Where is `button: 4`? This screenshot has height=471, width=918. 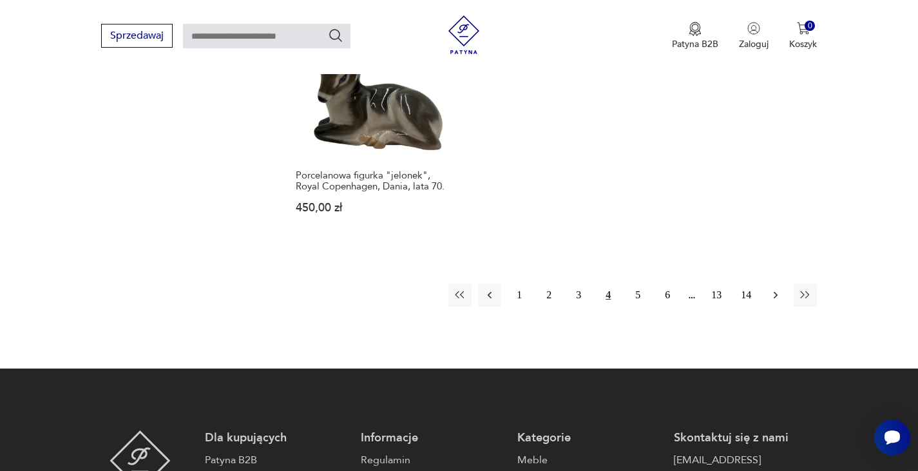 button: 4 is located at coordinates (608, 295).